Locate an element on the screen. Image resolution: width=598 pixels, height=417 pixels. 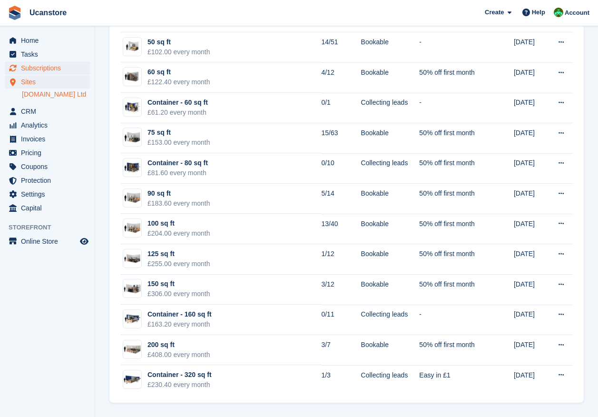
div: £255.00 every month is located at coordinates (179, 264).